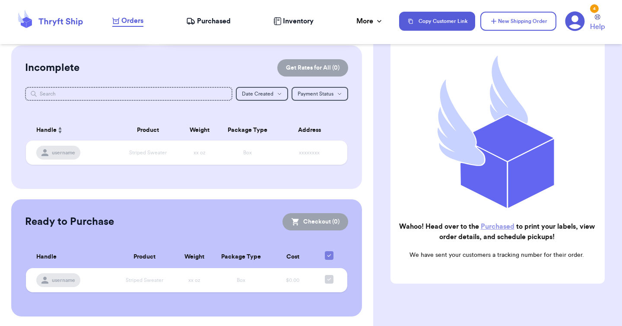 The width and height of the screenshot is (622, 326). Describe the element at coordinates (437, 21) in the screenshot. I see `button: Copy Customer Link` at that location.